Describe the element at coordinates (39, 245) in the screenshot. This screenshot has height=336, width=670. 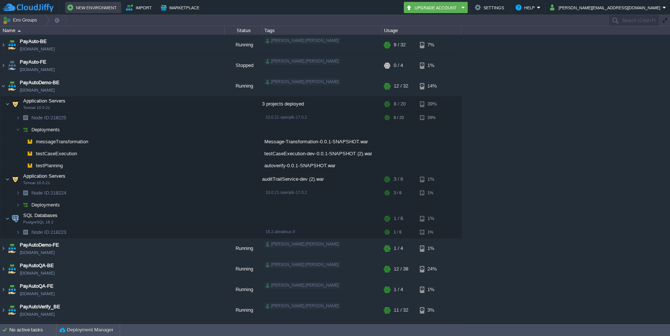
I see `span: PayAutoDemo-FE` at that location.